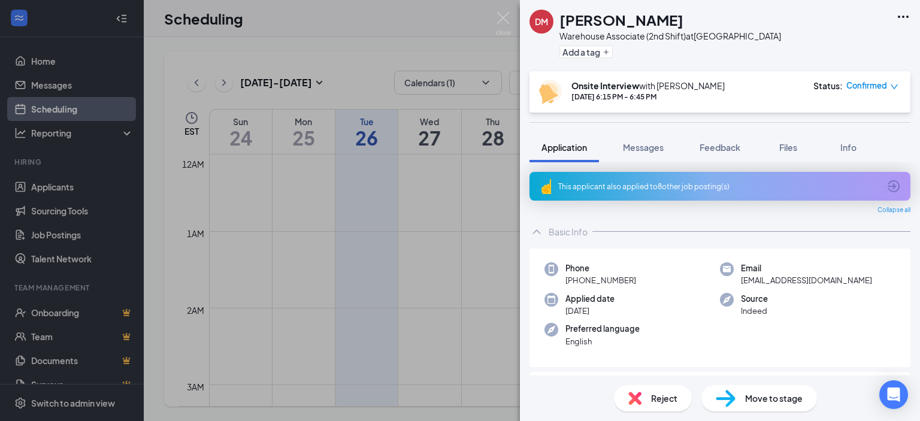 This screenshot has height=421, width=920. I want to click on div: Open Intercom Messenger, so click(893, 395).